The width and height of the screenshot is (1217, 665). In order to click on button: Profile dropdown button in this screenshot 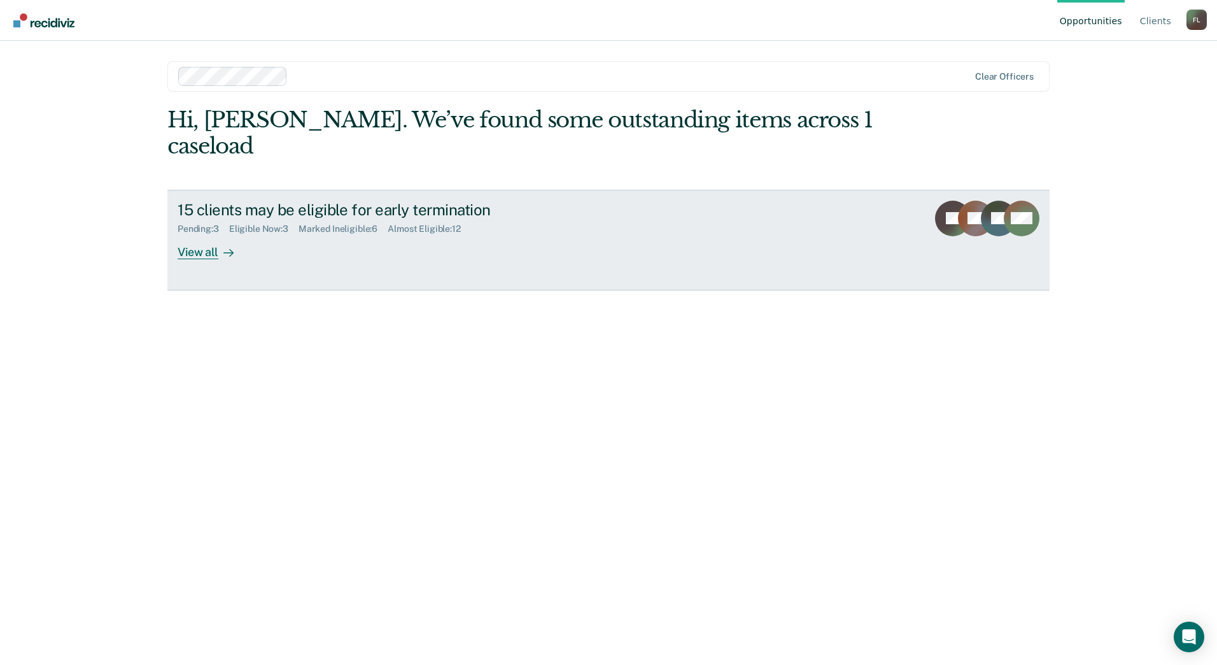, I will do `click(1197, 20)`.